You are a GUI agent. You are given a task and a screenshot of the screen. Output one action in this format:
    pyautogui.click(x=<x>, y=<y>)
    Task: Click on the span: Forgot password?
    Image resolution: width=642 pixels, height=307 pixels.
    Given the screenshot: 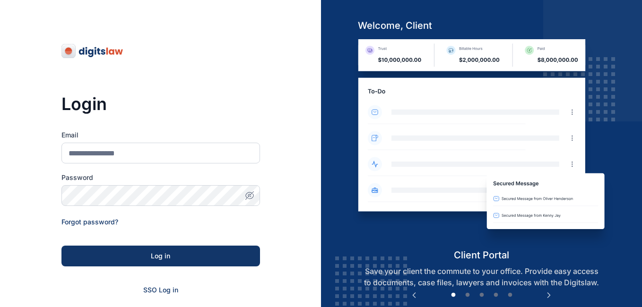 What is the action you would take?
    pyautogui.click(x=90, y=222)
    